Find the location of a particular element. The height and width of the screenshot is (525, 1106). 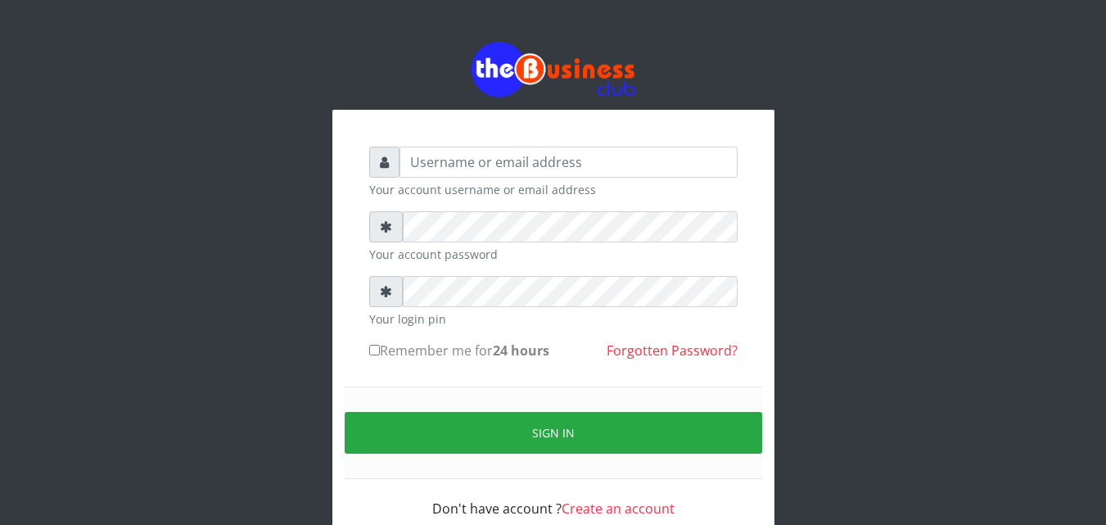

small: Your account username or email address is located at coordinates (553, 189).